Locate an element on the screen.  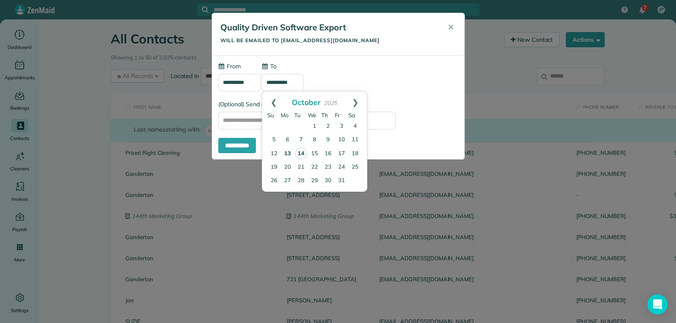
a: 29 is located at coordinates (315, 181).